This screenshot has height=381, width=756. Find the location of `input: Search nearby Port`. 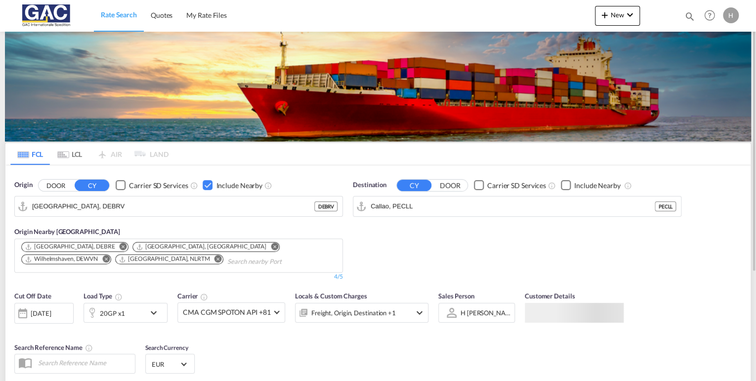

input: Search nearby Port is located at coordinates (274, 261).